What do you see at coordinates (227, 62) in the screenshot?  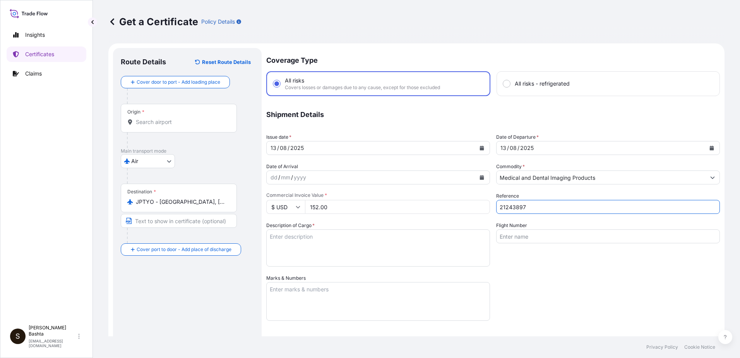 I see `p: Reset Route Details` at bounding box center [227, 62].